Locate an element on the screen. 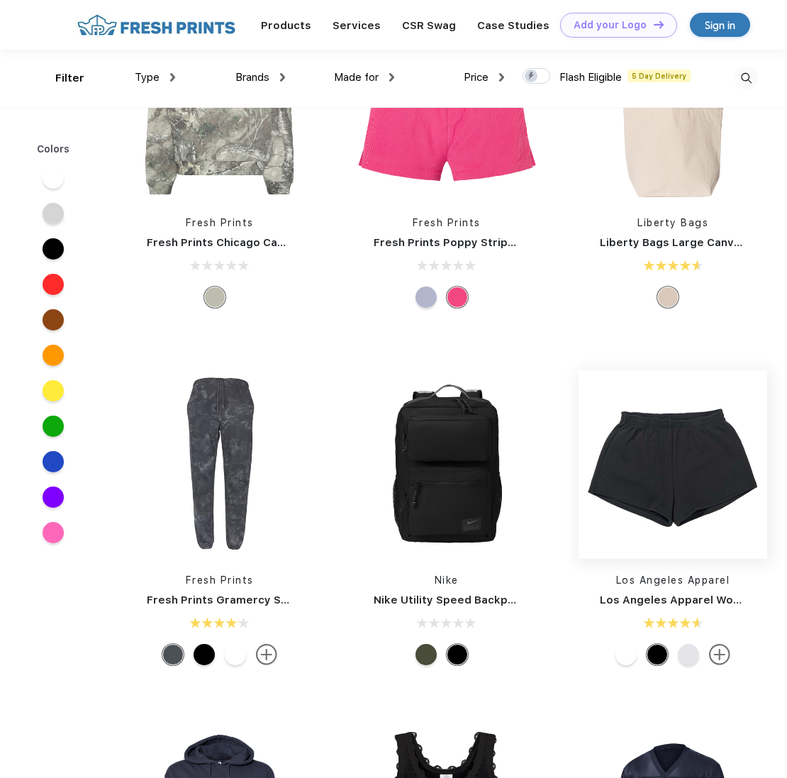  div: Colors is located at coordinates (53, 149).